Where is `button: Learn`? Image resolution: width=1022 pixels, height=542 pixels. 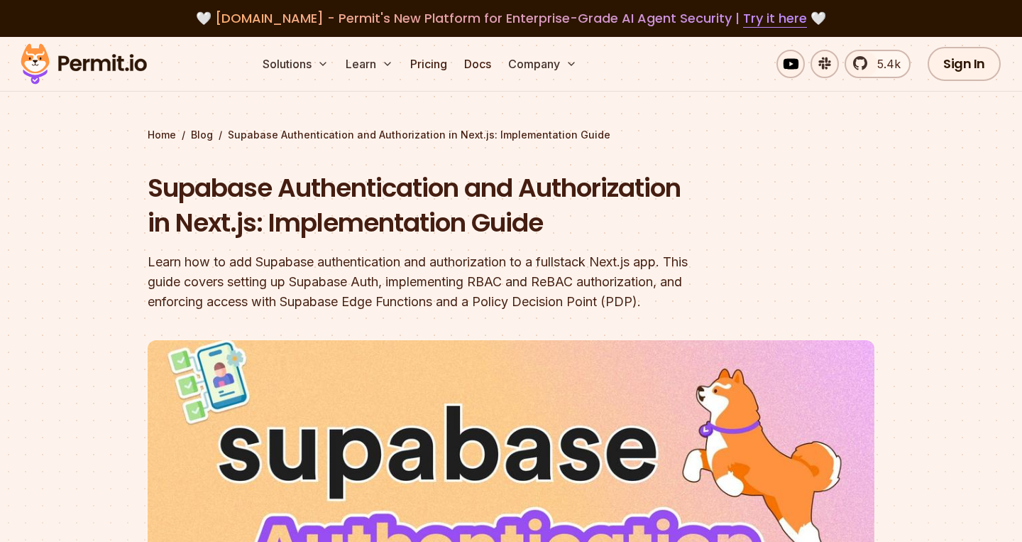 button: Learn is located at coordinates (369, 64).